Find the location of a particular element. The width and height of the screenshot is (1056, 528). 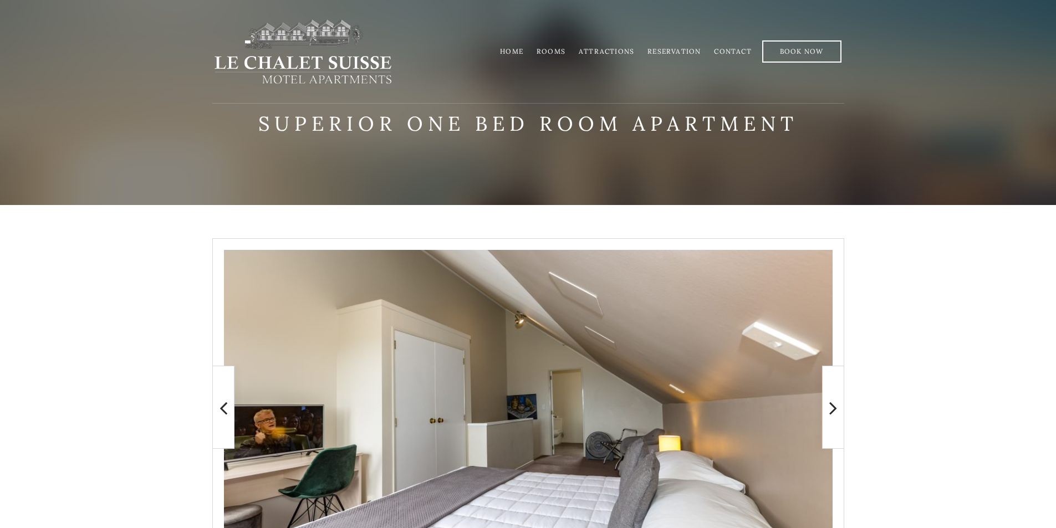

a: Contact is located at coordinates (732, 51).